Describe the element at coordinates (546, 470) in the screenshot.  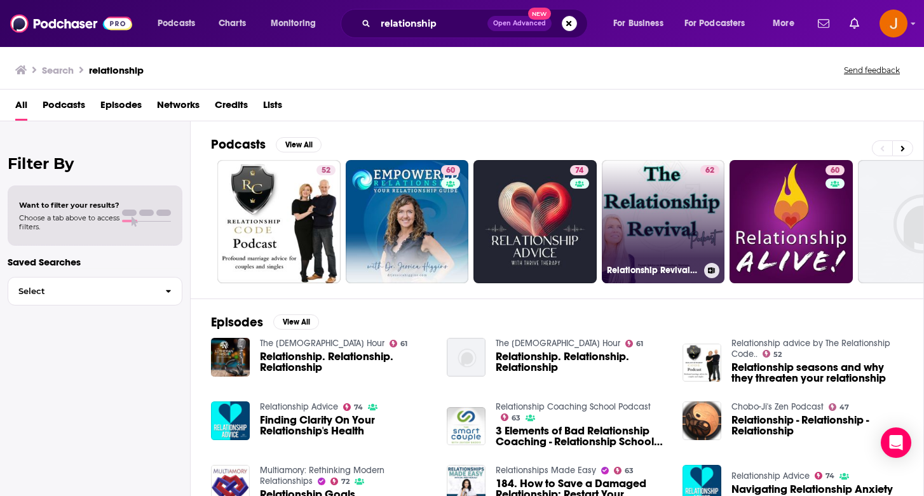
I see `a: Relationships Made Easy` at that location.